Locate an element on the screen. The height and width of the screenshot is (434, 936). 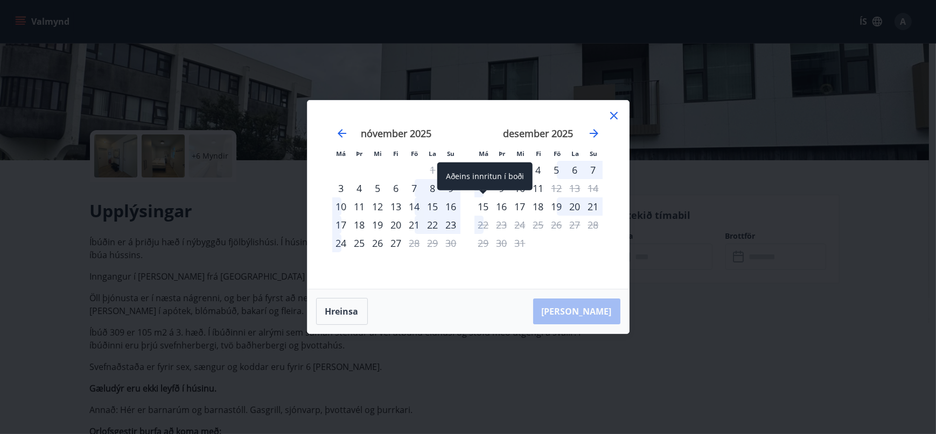
div: 6 is located at coordinates (575, 170).